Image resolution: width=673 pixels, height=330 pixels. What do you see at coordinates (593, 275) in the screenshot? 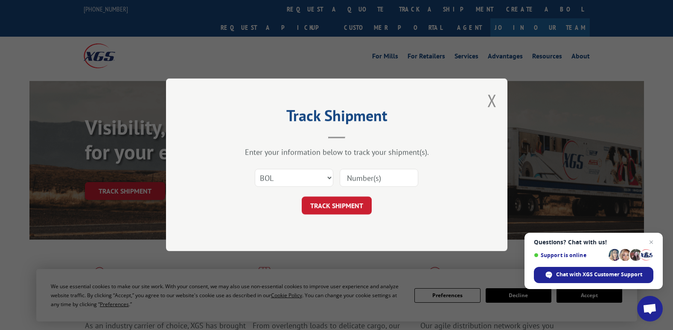
I see `div: Chat with XGS Customer Support` at bounding box center [593, 275].